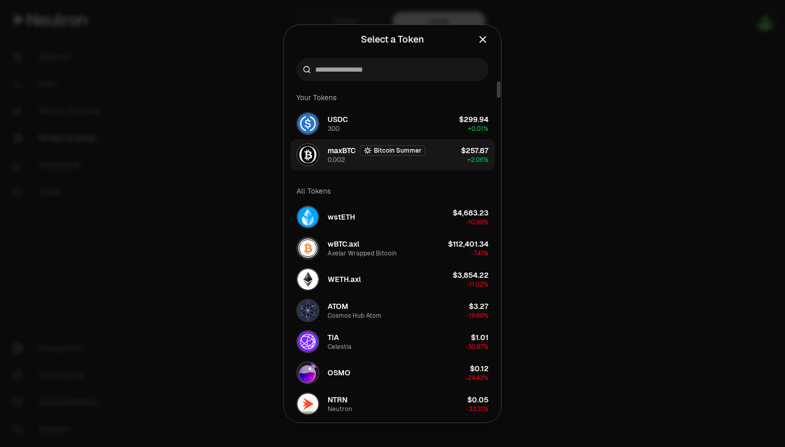 This screenshot has width=785, height=447. What do you see at coordinates (308, 342) in the screenshot?
I see `img: TIA Logo` at bounding box center [308, 342].